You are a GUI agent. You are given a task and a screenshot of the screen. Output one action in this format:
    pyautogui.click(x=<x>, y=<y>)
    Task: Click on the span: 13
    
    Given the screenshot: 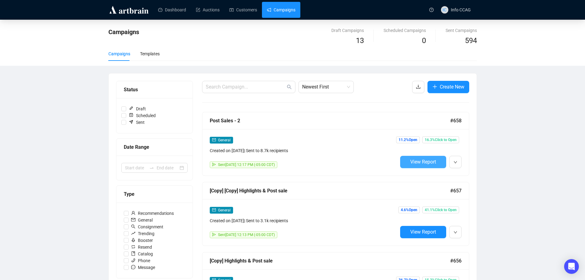 What is the action you would take?
    pyautogui.click(x=360, y=41)
    